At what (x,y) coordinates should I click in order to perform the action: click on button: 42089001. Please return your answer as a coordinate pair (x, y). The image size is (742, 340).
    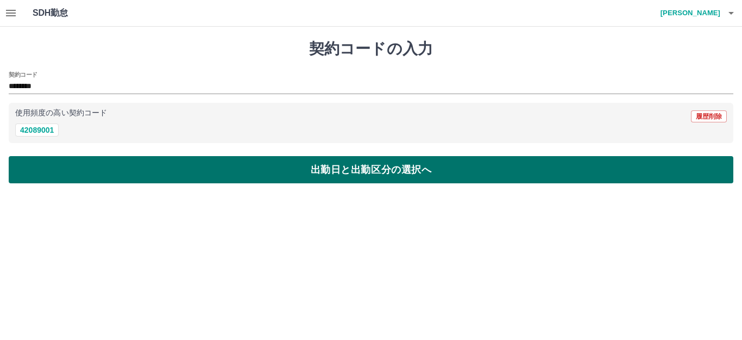
    Looking at the image, I should click on (37, 130).